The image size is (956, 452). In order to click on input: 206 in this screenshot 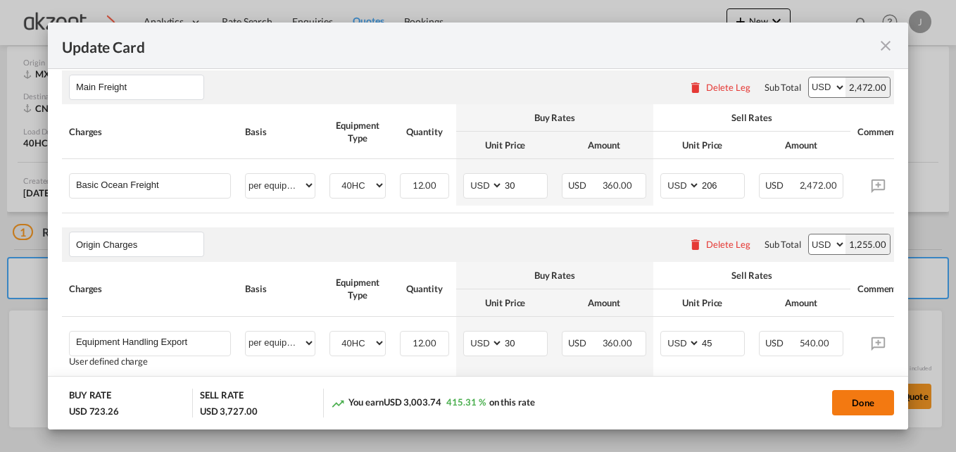, I will do `click(722, 184)`.